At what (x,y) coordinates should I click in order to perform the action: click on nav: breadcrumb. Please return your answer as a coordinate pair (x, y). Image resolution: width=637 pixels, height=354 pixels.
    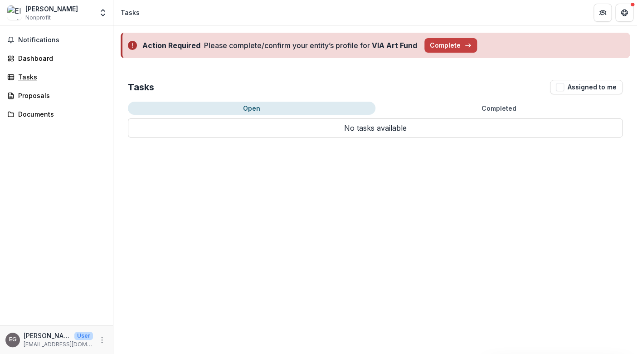
    Looking at the image, I should click on (130, 12).